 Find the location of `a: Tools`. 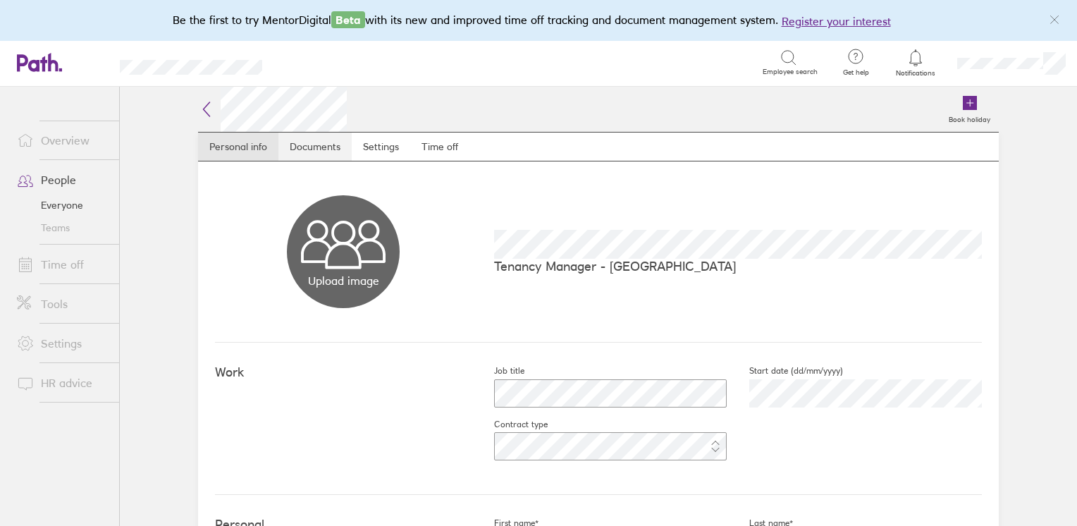

a: Tools is located at coordinates (62, 304).